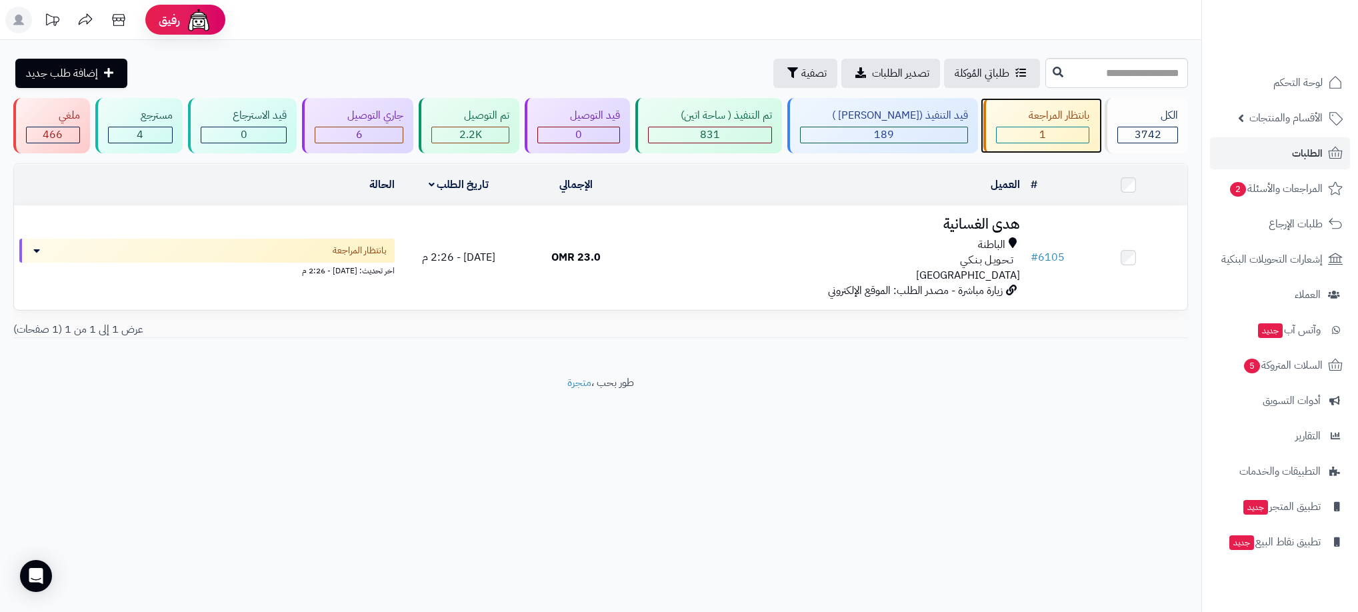  What do you see at coordinates (1298, 83) in the screenshot?
I see `span: لوحة التحكم` at bounding box center [1298, 83].